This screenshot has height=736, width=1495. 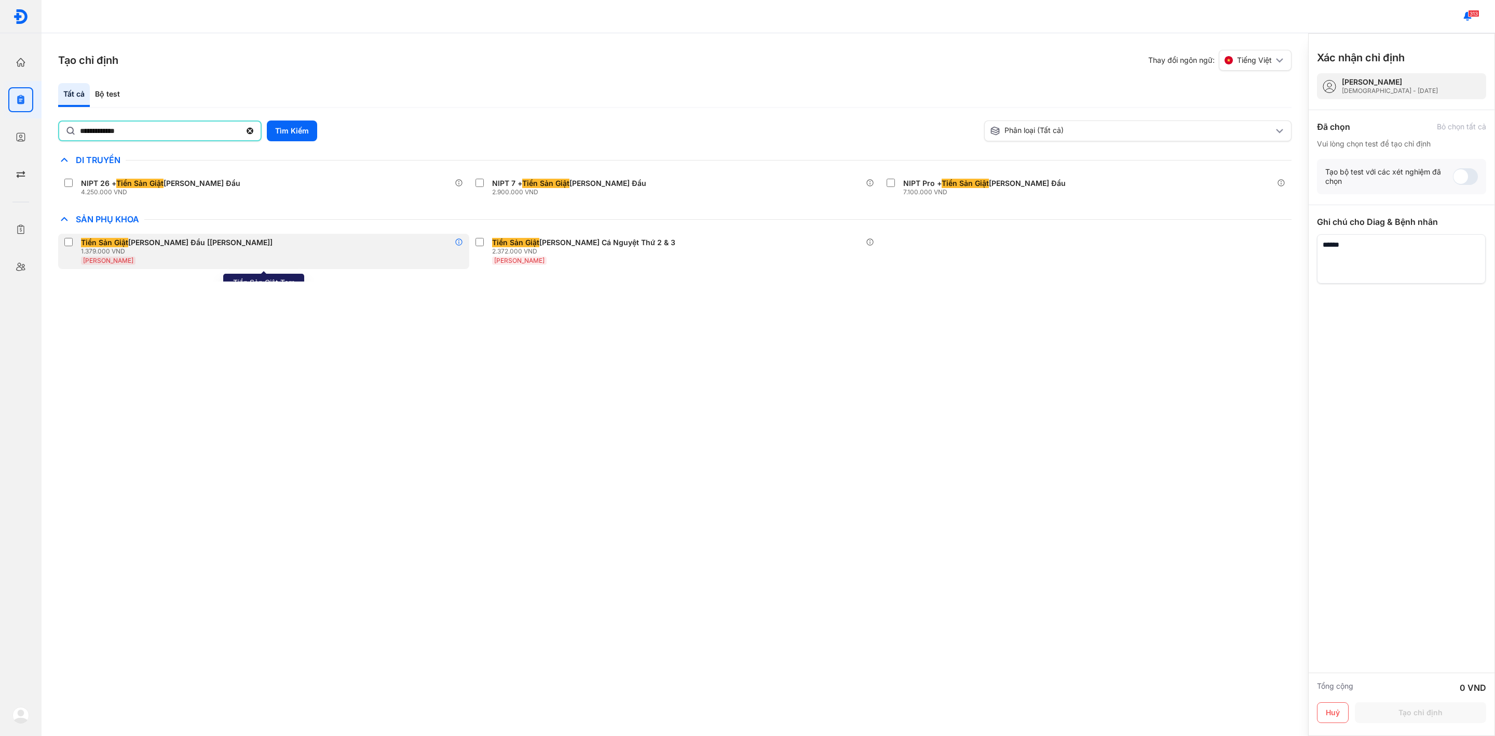 I want to click on div: Tổng cộng, so click(x=1335, y=687).